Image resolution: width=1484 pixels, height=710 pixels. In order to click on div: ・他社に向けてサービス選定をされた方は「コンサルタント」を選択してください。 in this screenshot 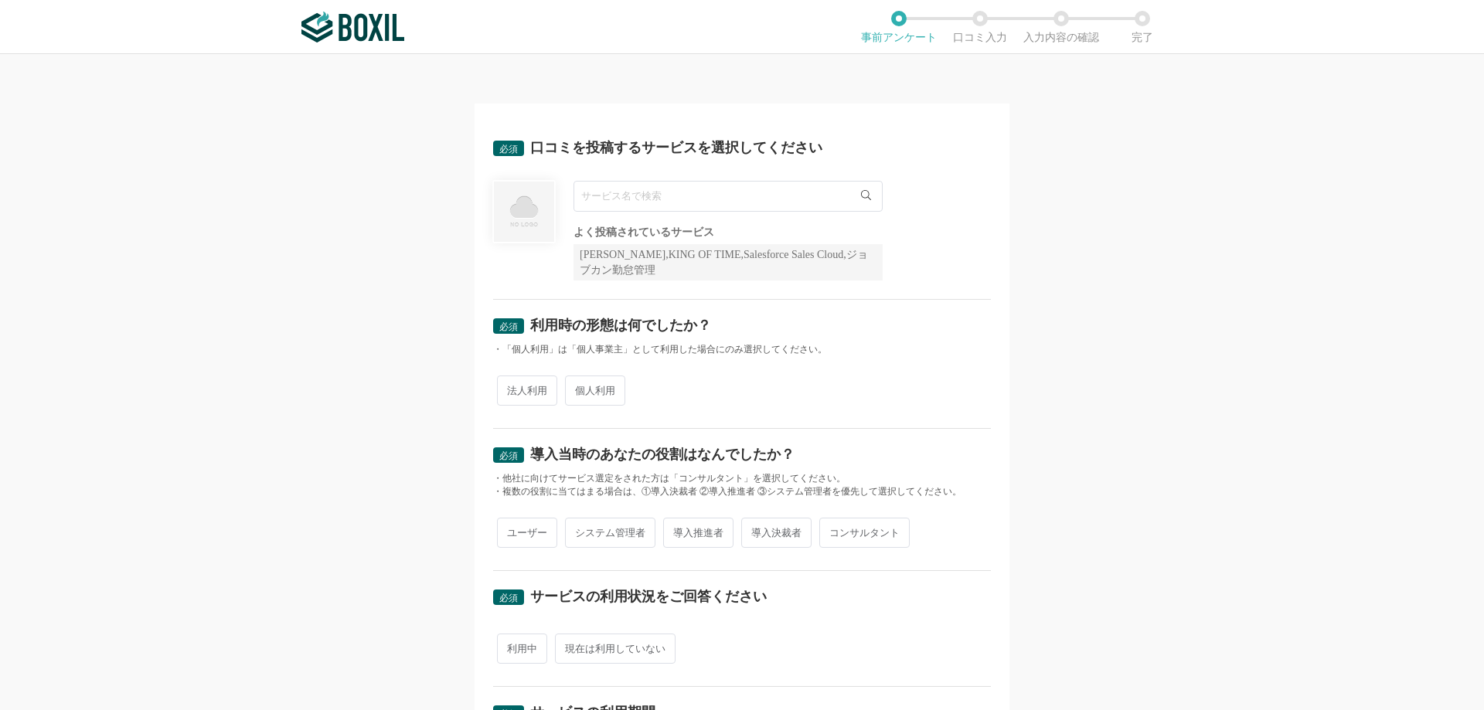, I will do `click(742, 478)`.